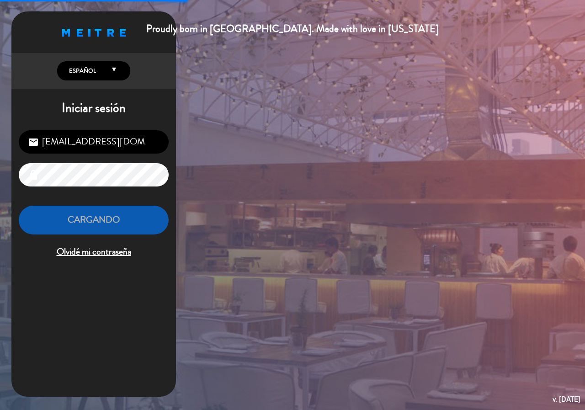  Describe the element at coordinates (94, 142) in the screenshot. I see `input: Correo Electrónico` at that location.